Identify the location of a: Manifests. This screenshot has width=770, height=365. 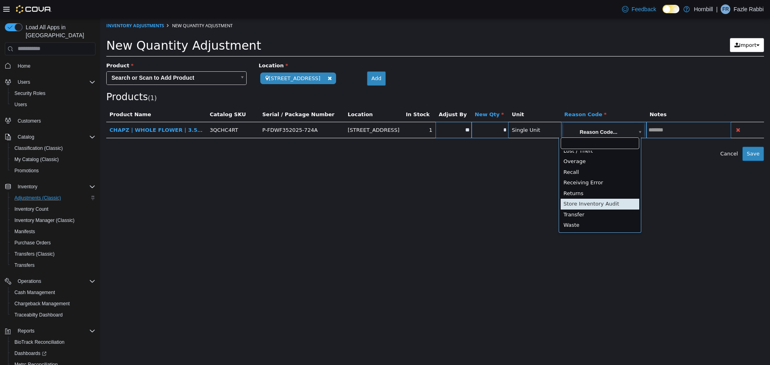
(24, 232).